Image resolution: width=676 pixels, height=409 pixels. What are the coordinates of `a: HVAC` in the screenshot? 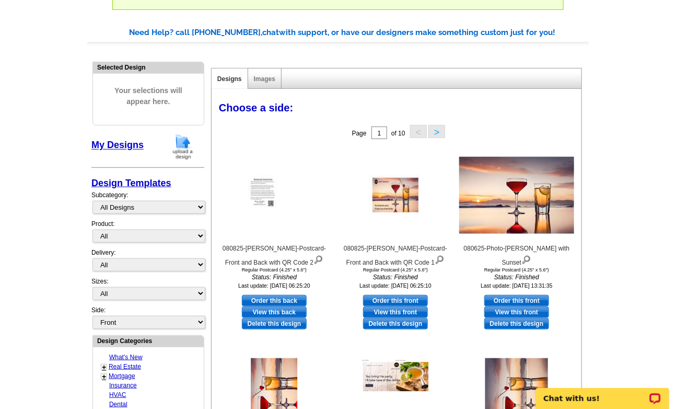 It's located at (118, 395).